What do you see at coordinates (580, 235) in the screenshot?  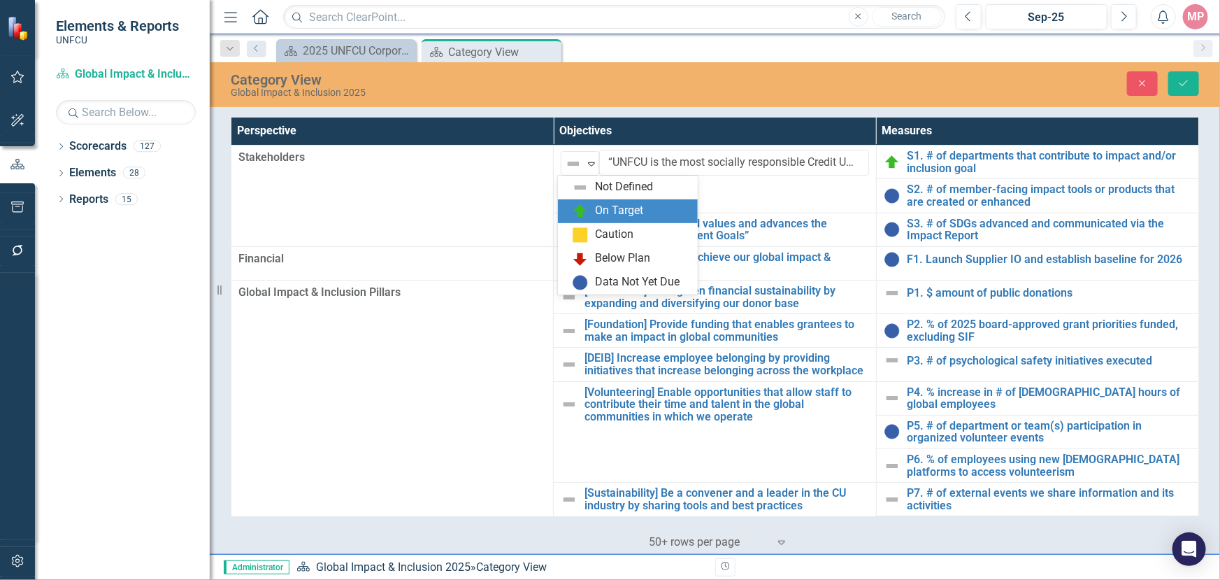 I see `img: Caution` at bounding box center [580, 235].